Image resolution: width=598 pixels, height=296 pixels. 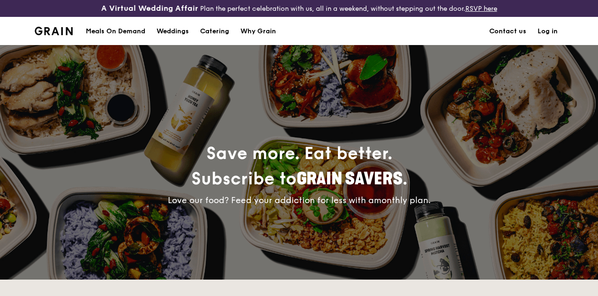 What do you see at coordinates (482, 8) in the screenshot?
I see `a: RSVP here` at bounding box center [482, 8].